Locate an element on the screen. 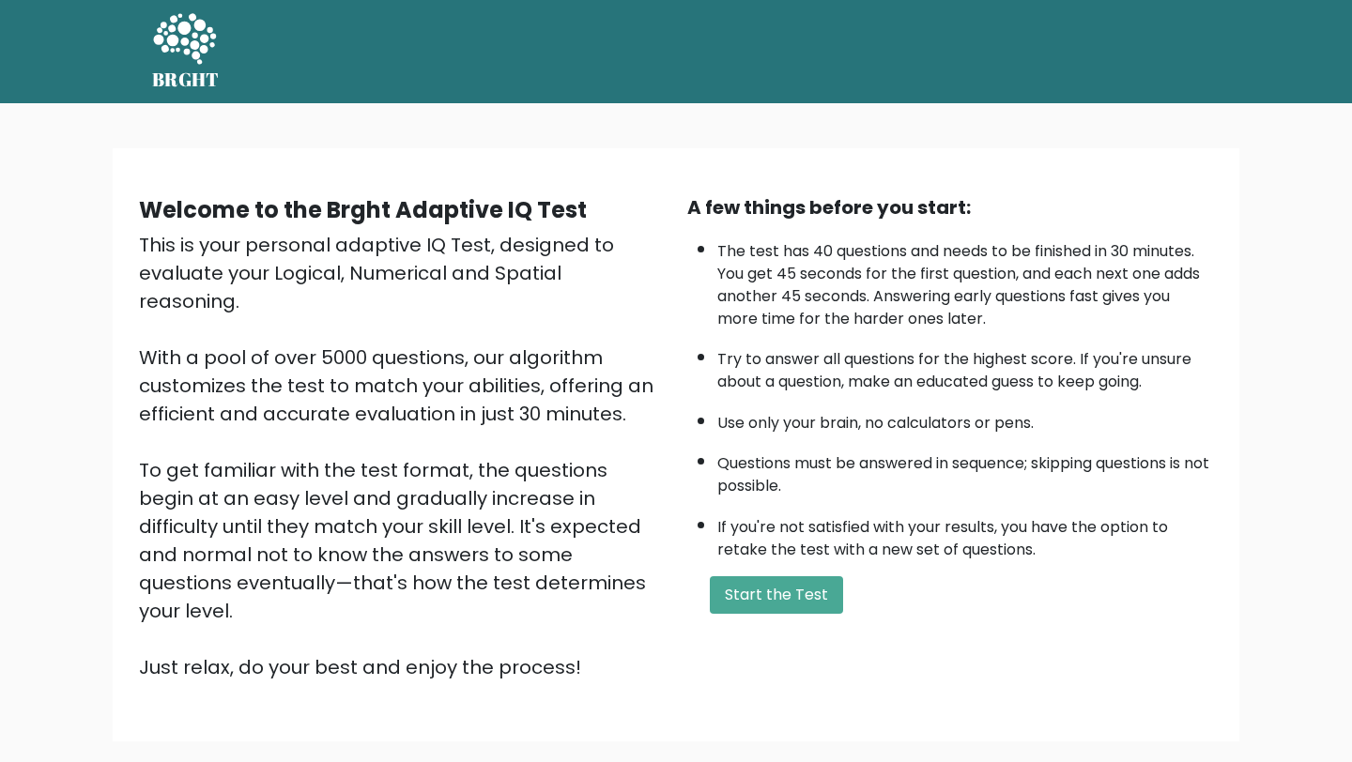 The image size is (1352, 762). div: A few things before you start: is located at coordinates (950, 208).